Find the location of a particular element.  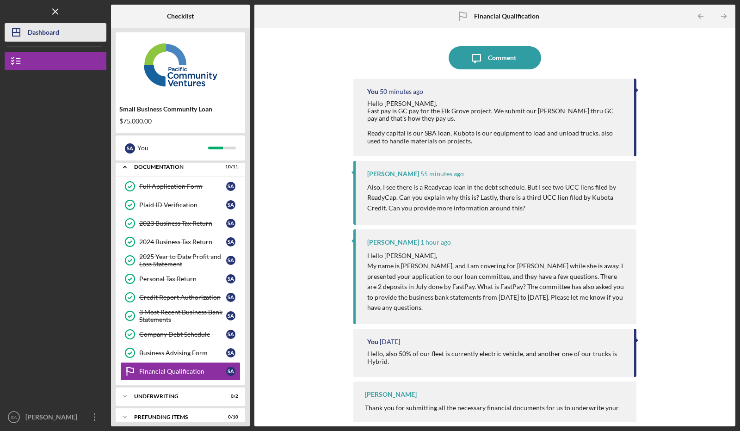

div: 2024 Business Tax Return is located at coordinates (183, 242).